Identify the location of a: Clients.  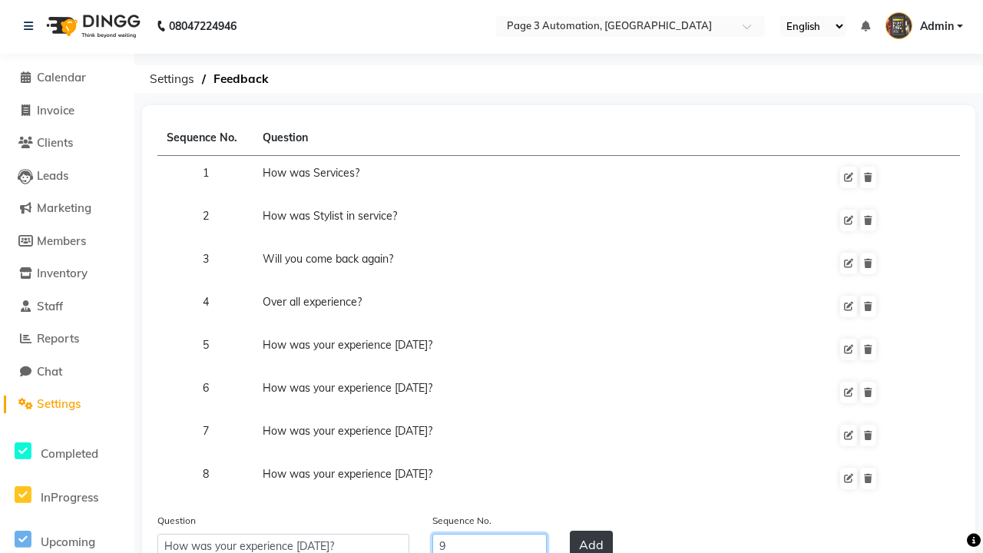
(67, 143).